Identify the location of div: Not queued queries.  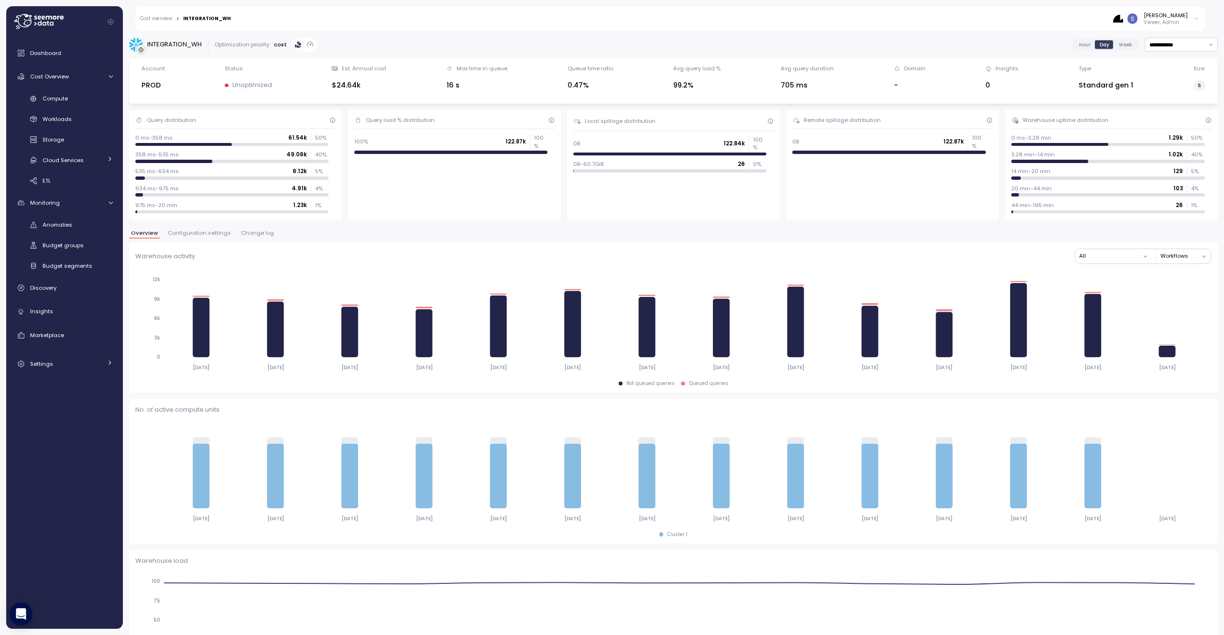
(650, 383).